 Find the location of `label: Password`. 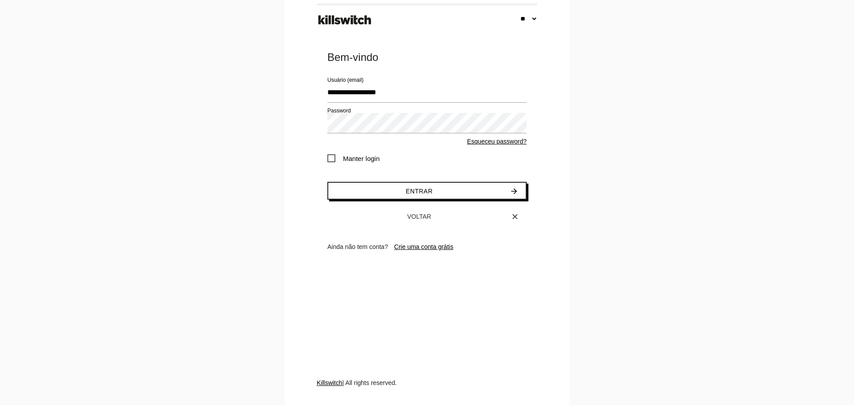

label: Password is located at coordinates (339, 111).